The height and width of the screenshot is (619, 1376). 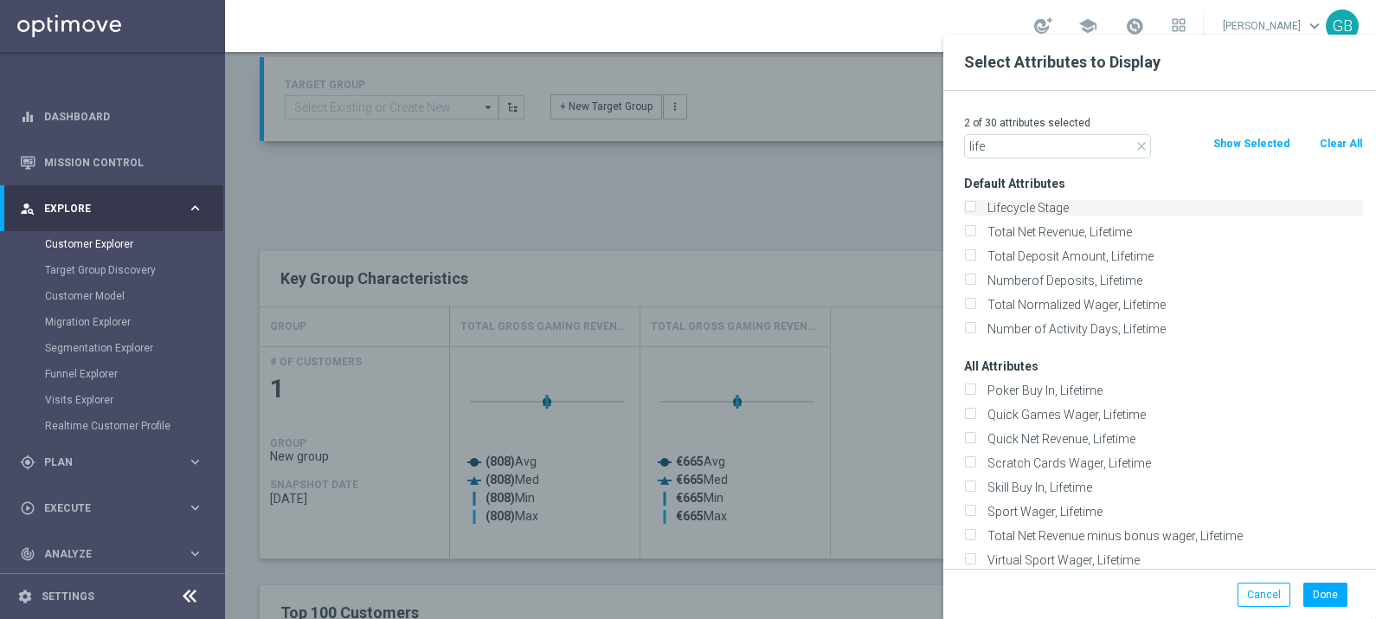 I want to click on span: keyboard_arrow_down, so click(x=1315, y=26).